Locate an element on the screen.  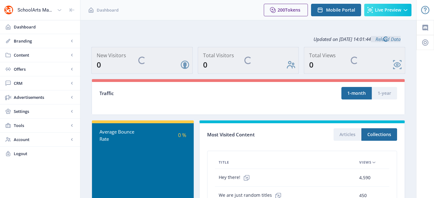
button: 200Tokens is located at coordinates (286, 10).